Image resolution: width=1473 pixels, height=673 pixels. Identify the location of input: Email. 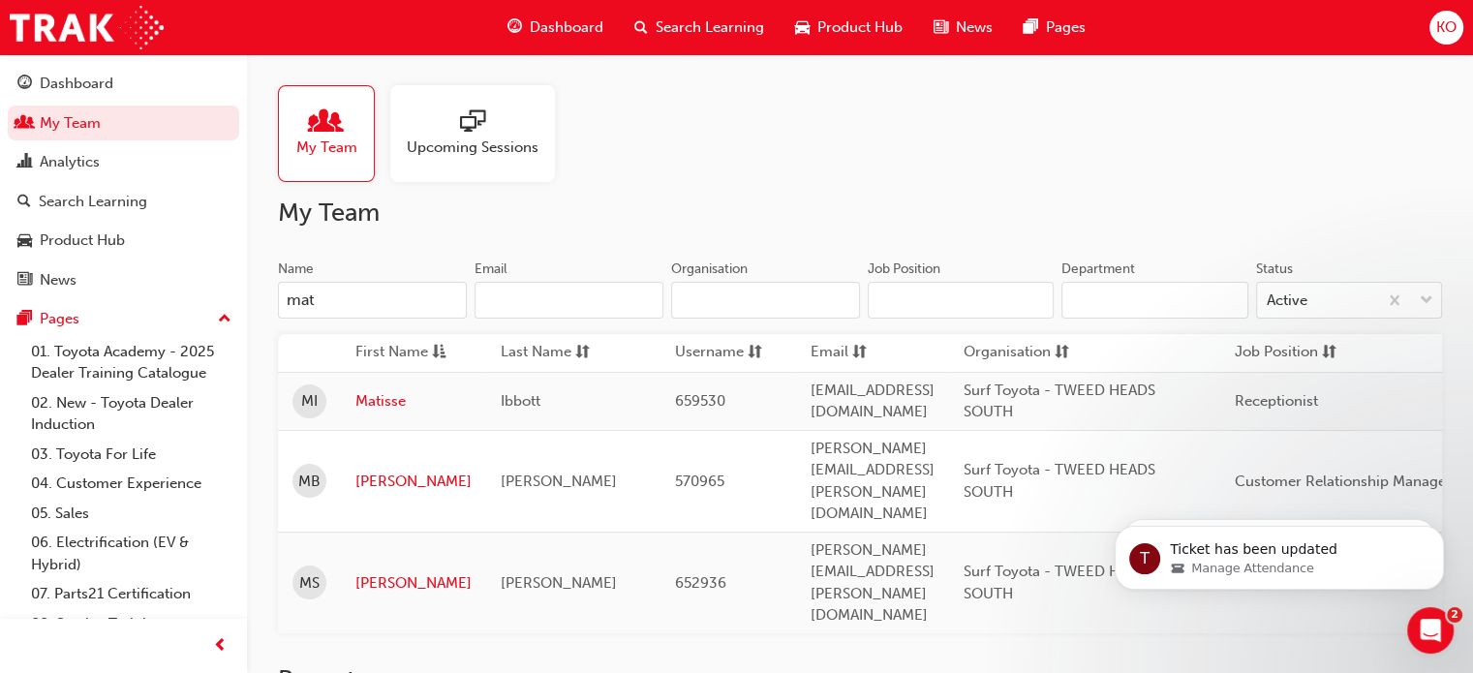
(569, 300).